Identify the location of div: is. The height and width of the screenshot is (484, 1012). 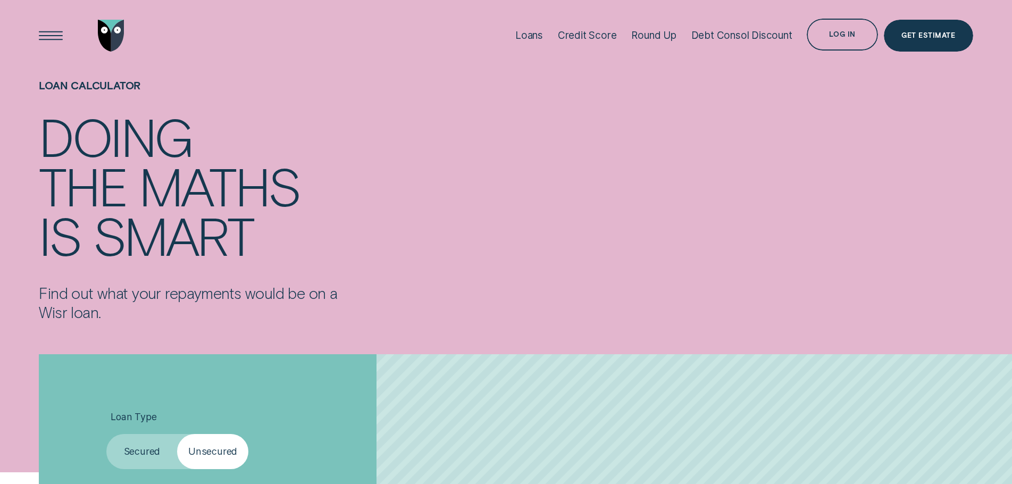
(60, 235).